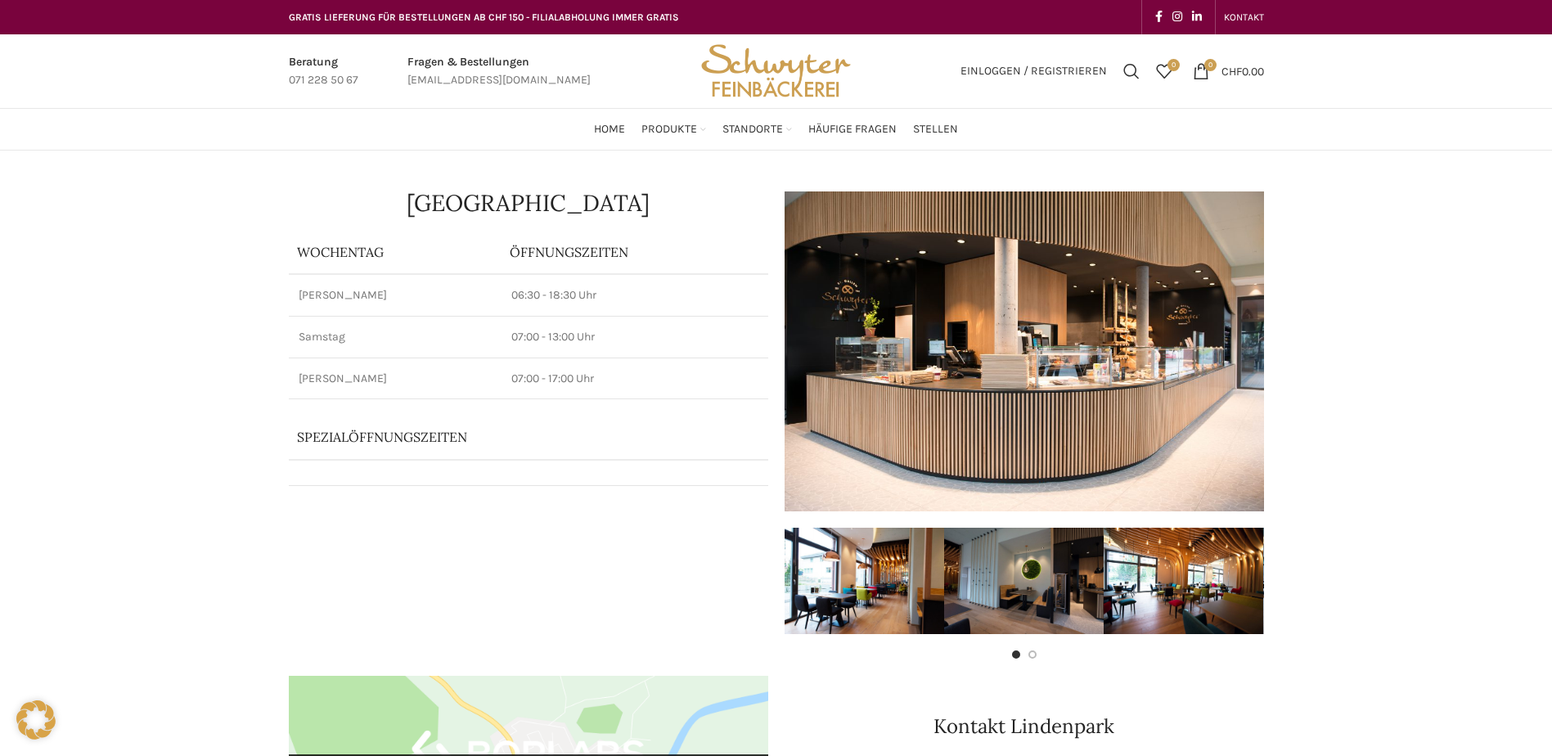 Image resolution: width=1552 pixels, height=756 pixels. I want to click on span: Home, so click(610, 129).